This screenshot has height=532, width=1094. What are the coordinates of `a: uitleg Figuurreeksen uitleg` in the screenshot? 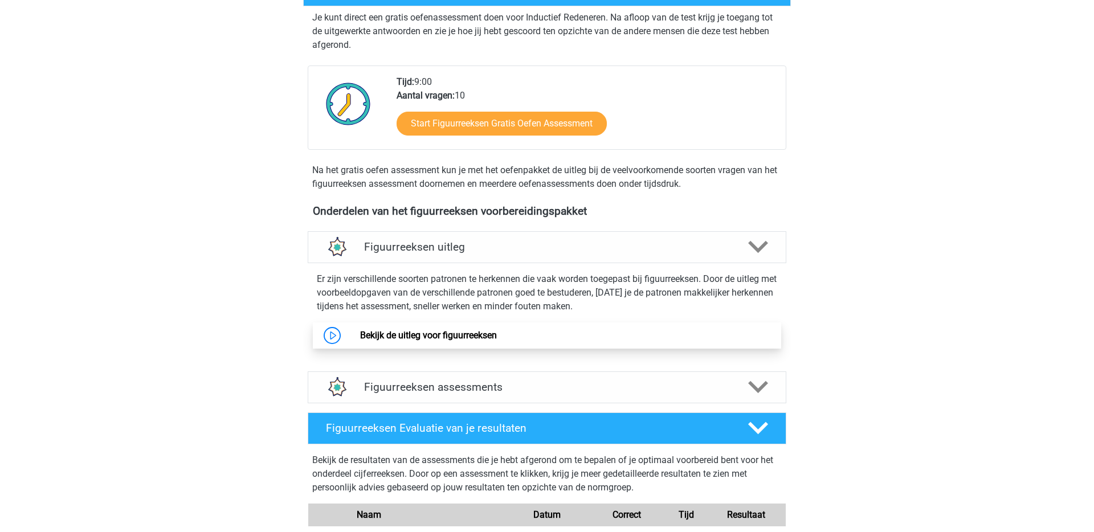 It's located at (547, 247).